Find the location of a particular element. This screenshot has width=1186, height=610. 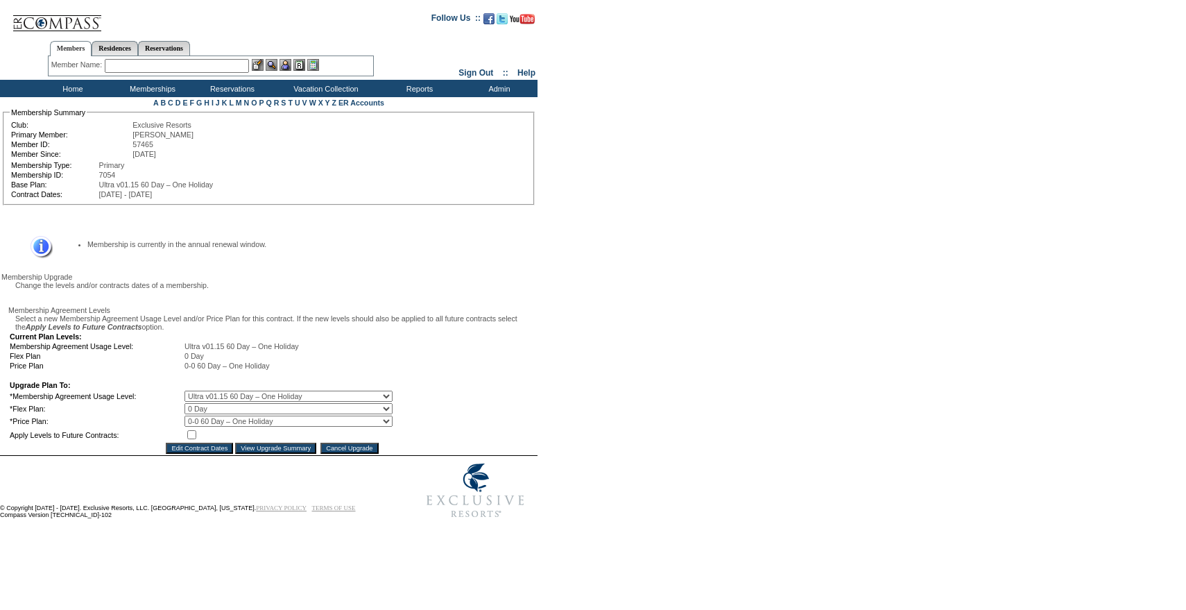

td: Membership ID: is located at coordinates (54, 175).